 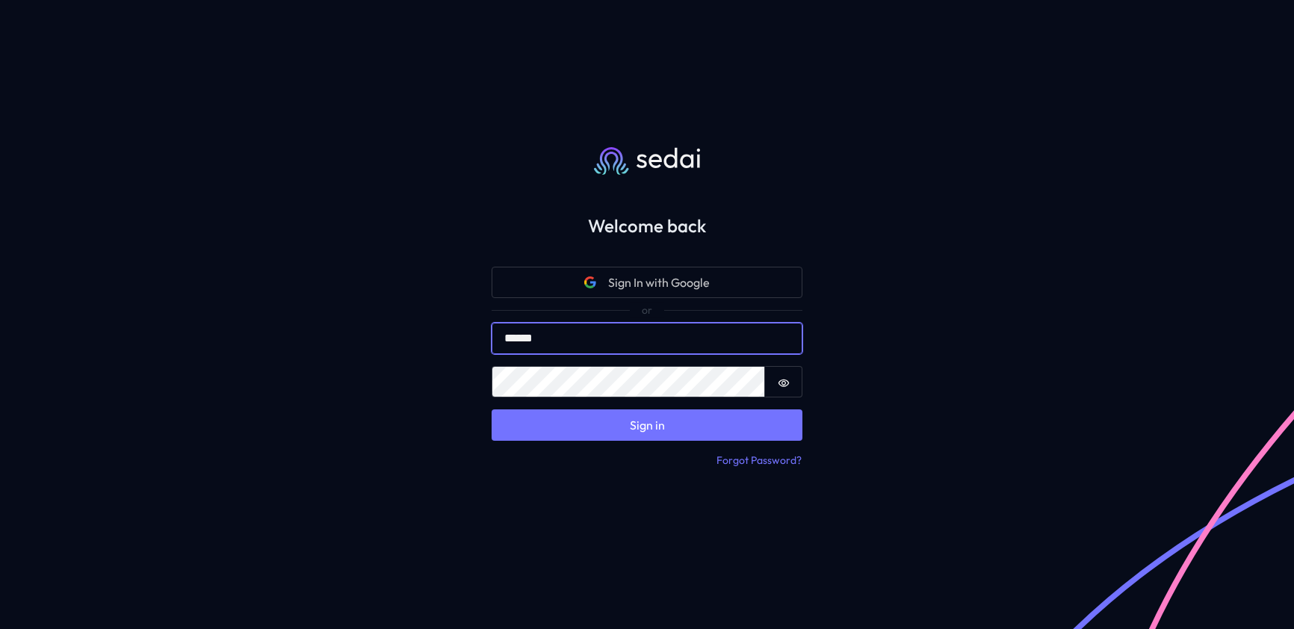 What do you see at coordinates (784, 382) in the screenshot?
I see `button: Show password` at bounding box center [784, 382].